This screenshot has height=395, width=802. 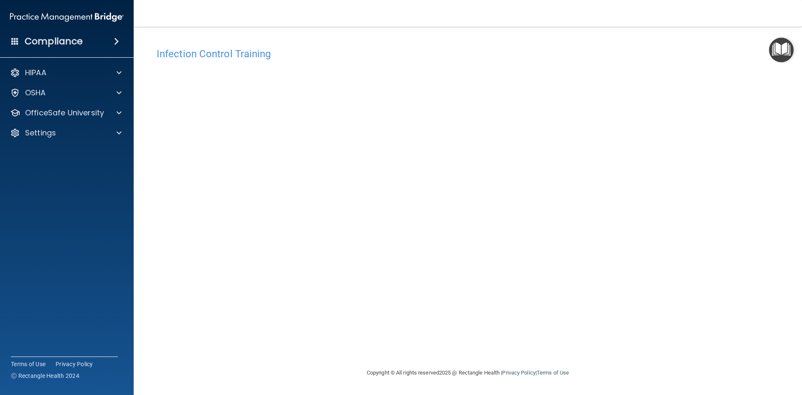 I want to click on h4: Compliance, so click(x=53, y=41).